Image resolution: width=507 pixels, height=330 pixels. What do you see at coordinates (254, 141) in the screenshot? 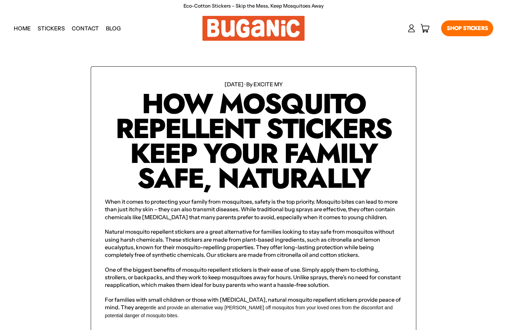
I see `h1: How Mosquito Repellent Stickers Keep Your Family Safe, Naturally` at bounding box center [254, 141].